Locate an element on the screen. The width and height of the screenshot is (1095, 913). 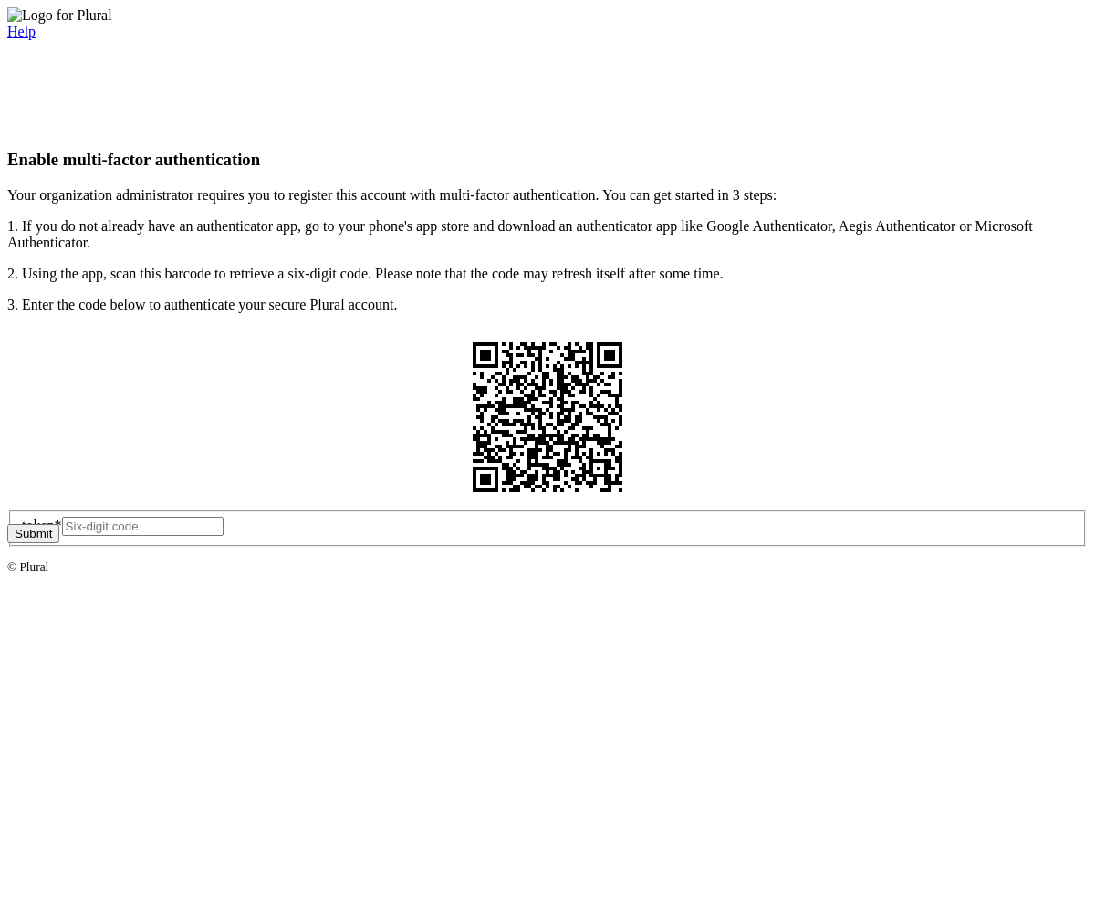
img: Logo for Plural is located at coordinates (59, 16).